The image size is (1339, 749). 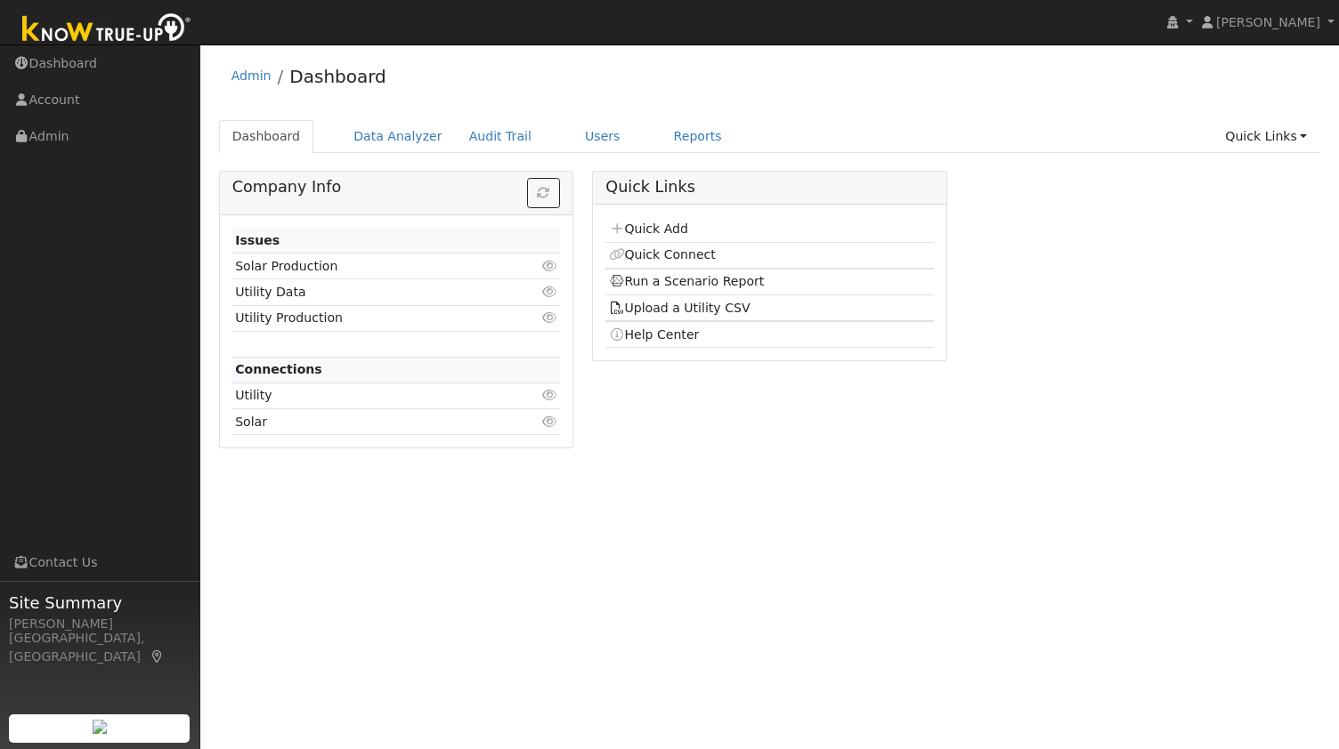 What do you see at coordinates (107, 29) in the screenshot?
I see `img: Know True-Up` at bounding box center [107, 29].